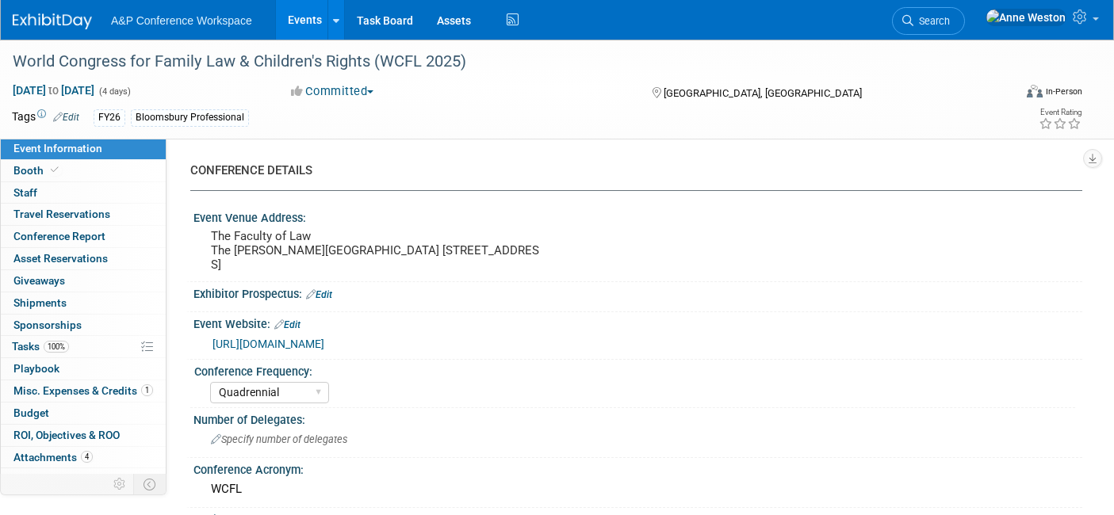  Describe the element at coordinates (45, 117) in the screenshot. I see `td: Tags` at that location.